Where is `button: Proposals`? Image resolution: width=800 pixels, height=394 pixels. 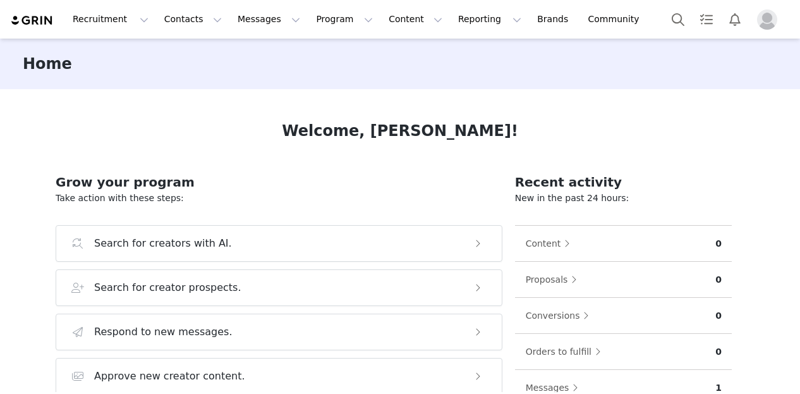
button: Proposals is located at coordinates (554, 279).